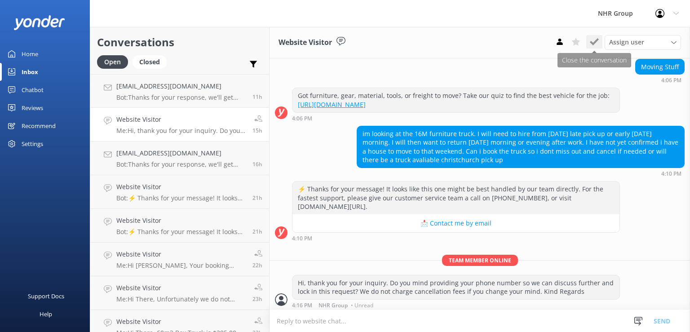  Describe the element at coordinates (362, 305) in the screenshot. I see `span: • Unread` at that location.